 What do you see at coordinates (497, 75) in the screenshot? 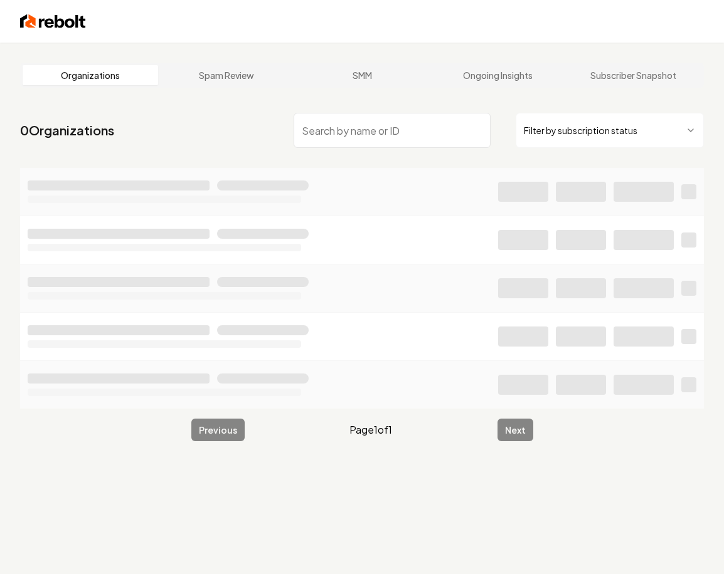
I see `a: Ongoing Insights` at bounding box center [497, 75].